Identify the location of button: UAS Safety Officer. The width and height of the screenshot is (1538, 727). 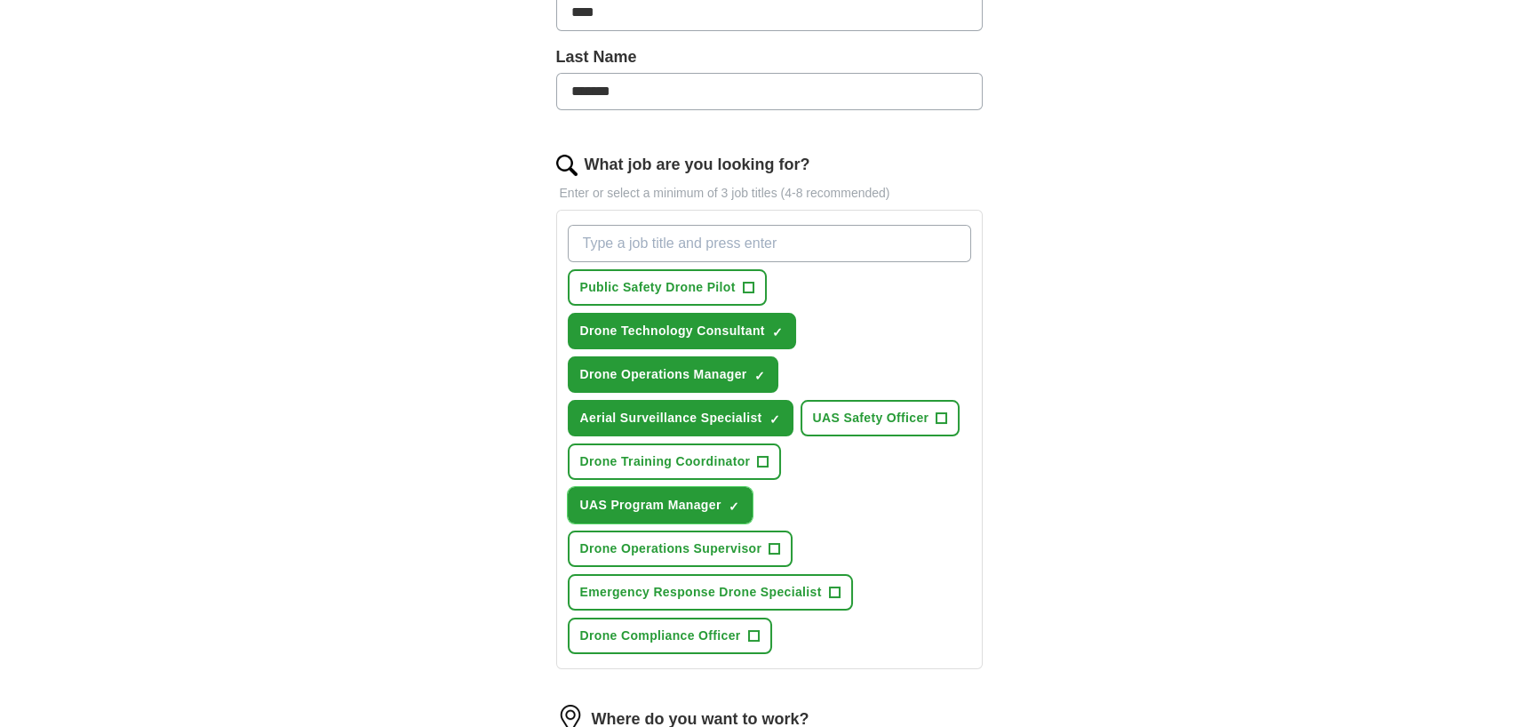
(880, 418).